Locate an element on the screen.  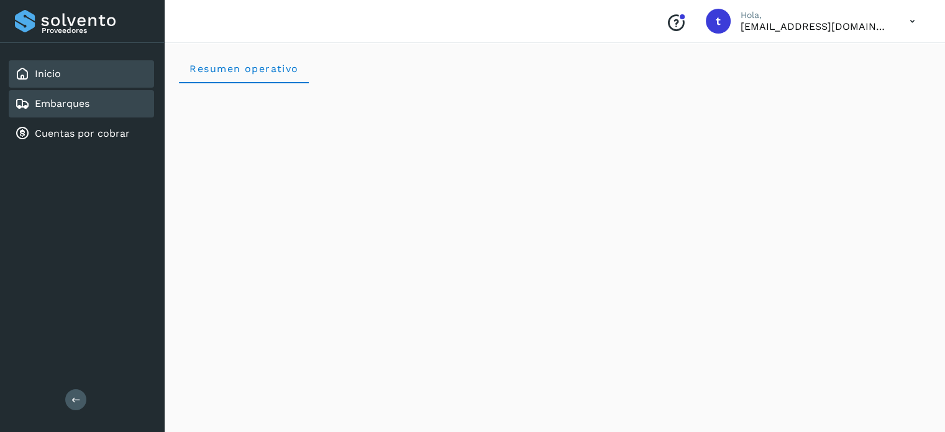
a: Inicio is located at coordinates (48, 73).